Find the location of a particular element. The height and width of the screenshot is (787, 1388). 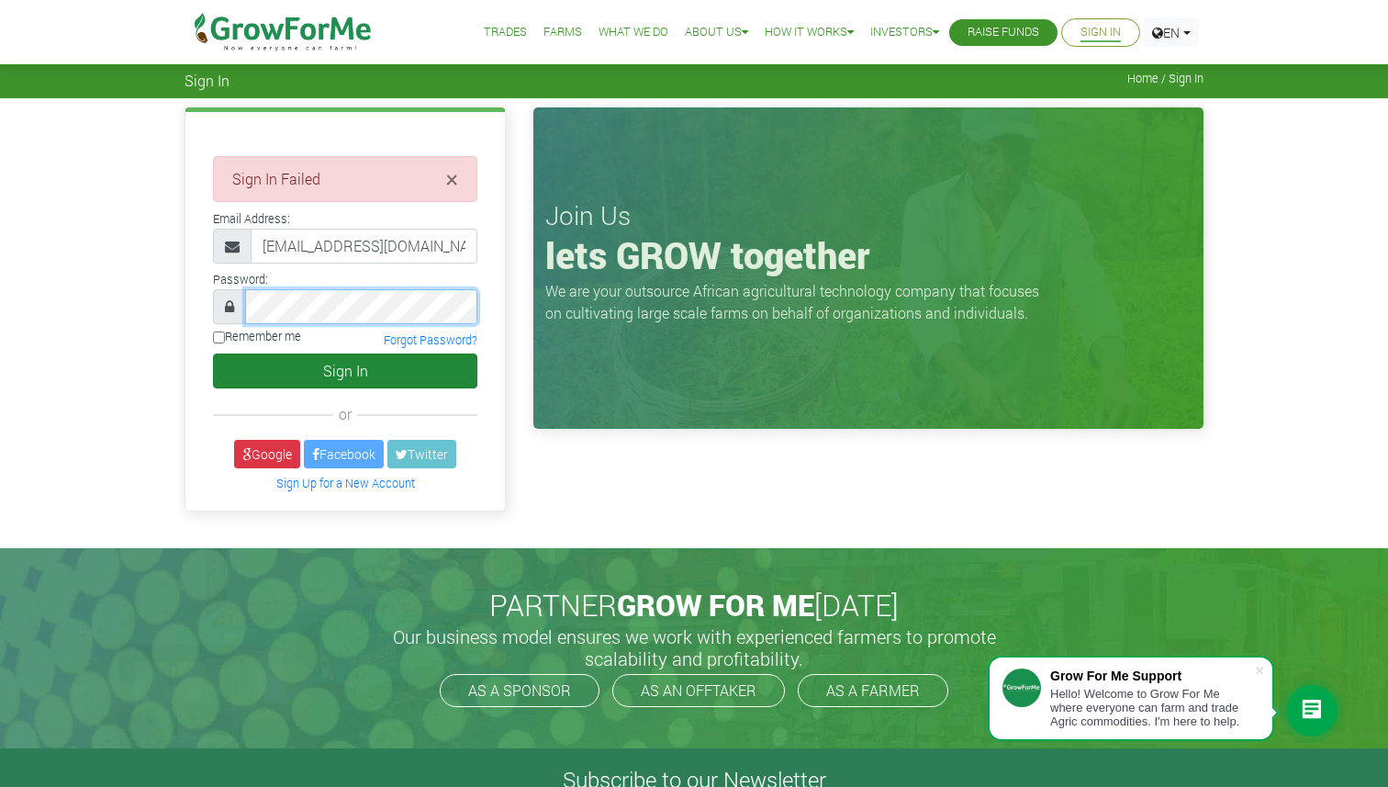

a: Google is located at coordinates (267, 454).